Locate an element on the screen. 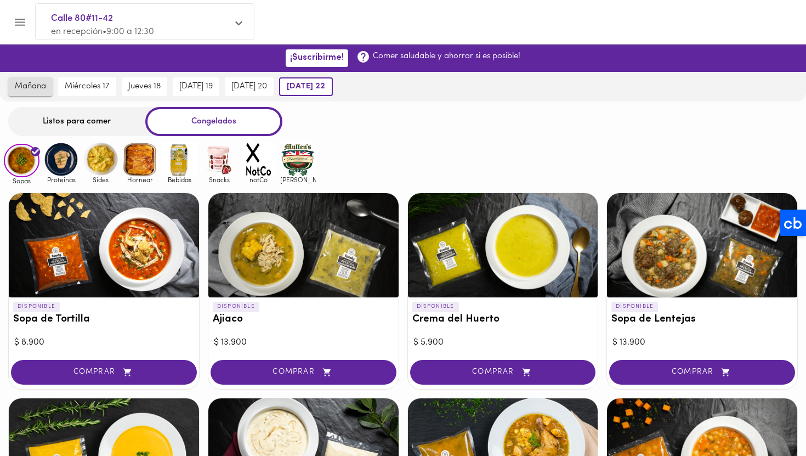 The height and width of the screenshot is (456, 806). div: Sopa de Tortilla is located at coordinates (104, 245).